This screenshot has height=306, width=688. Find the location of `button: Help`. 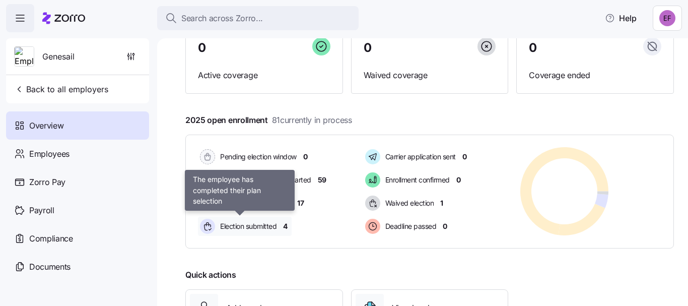

button: Help is located at coordinates (620, 18).